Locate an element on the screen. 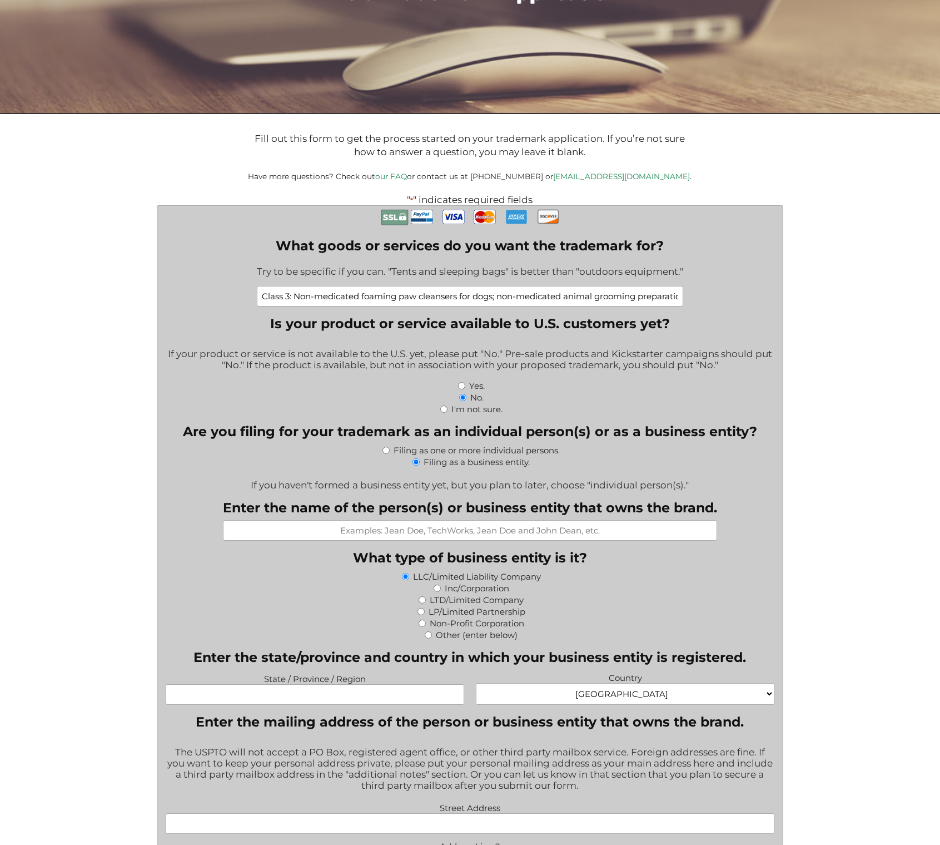 This screenshot has width=940, height=845. div: The USPTO will not accept a PO Box, registered agent office, or other third party mailbox service... is located at coordinates (470, 769).